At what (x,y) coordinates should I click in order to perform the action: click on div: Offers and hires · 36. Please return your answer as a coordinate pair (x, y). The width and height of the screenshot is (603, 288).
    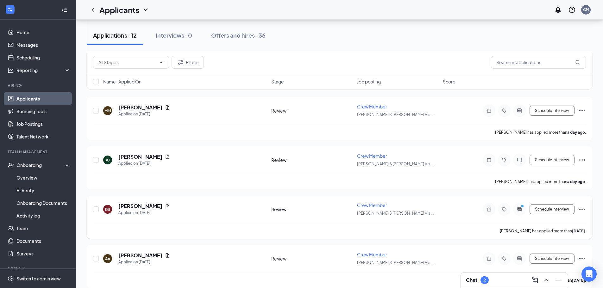
    Looking at the image, I should click on (238, 35).